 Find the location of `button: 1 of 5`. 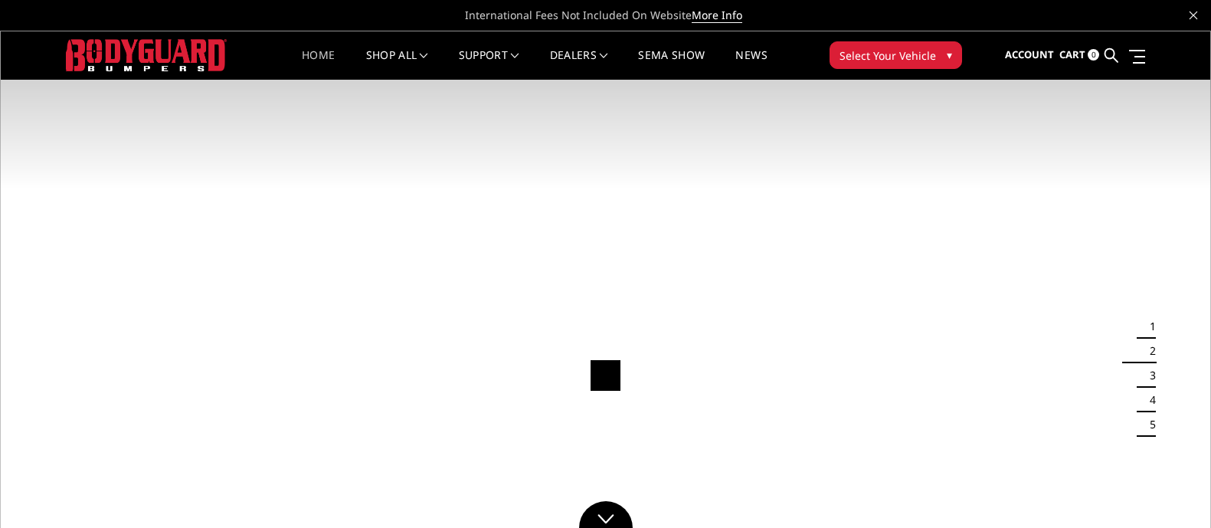

button: 1 of 5 is located at coordinates (1148, 326).